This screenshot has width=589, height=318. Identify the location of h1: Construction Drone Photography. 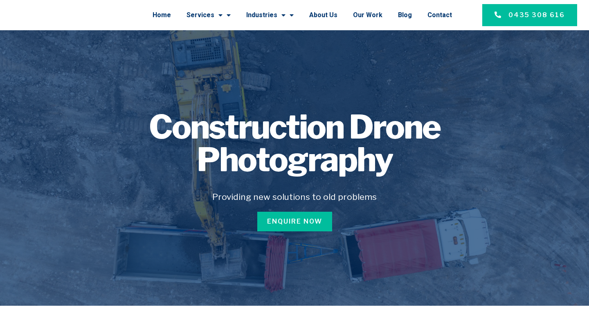
(294, 143).